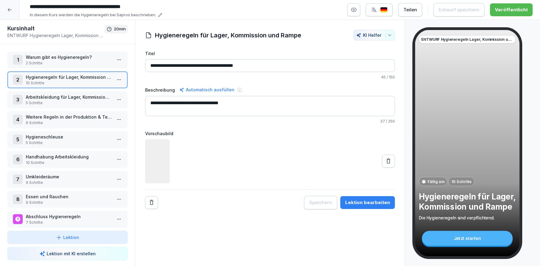 The height and width of the screenshot is (266, 540). What do you see at coordinates (67, 139) in the screenshot?
I see `div: 5Hygieneschleuse5 Schritte` at bounding box center [67, 139].